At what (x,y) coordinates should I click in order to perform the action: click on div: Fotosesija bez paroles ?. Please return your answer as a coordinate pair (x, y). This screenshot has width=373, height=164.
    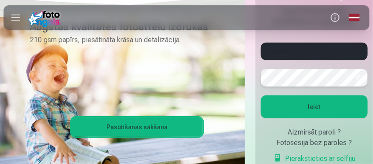
    Looking at the image, I should click on (314, 143).